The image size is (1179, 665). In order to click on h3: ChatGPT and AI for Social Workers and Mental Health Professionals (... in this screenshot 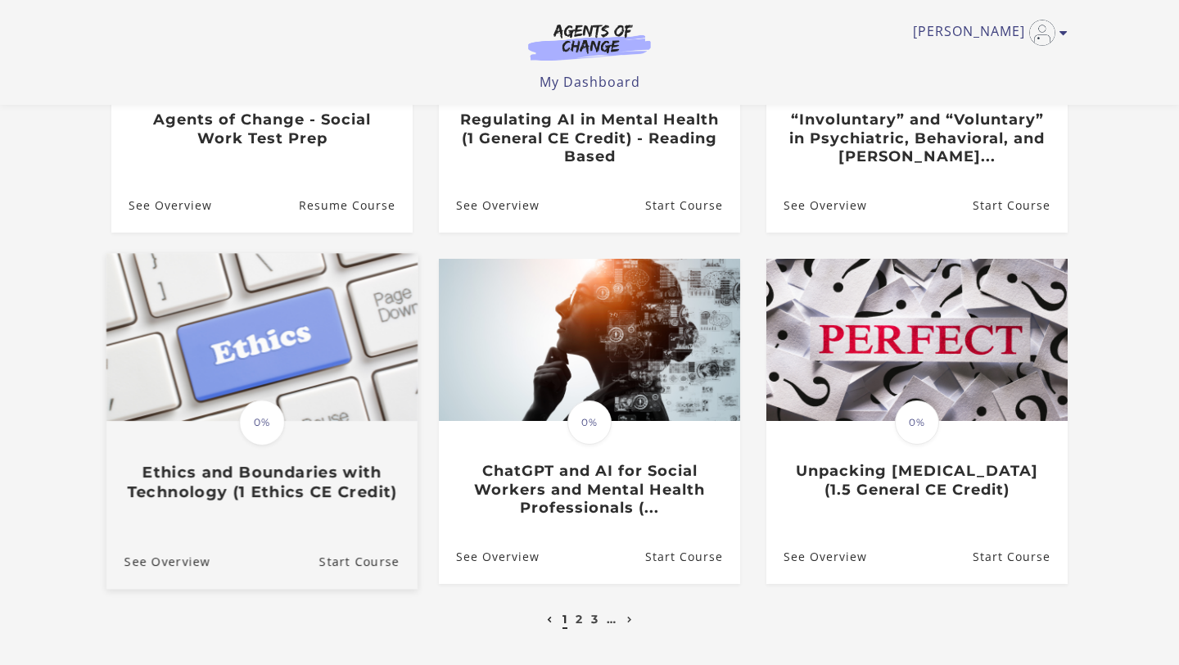, I will do `click(589, 489)`.